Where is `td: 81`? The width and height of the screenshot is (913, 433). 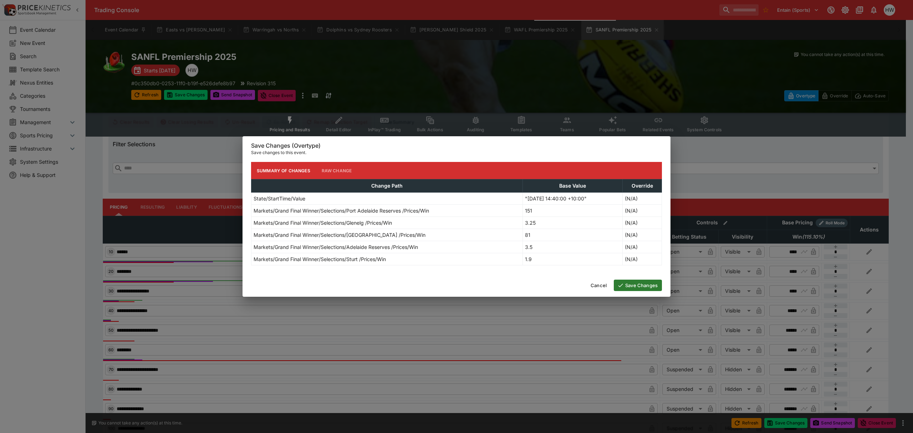 td: 81 is located at coordinates (572, 235).